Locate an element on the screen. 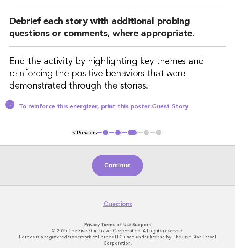 This screenshot has height=248, width=235. h2: Debrief each story with additional probing questions or comments, where appropriate. is located at coordinates (118, 31).